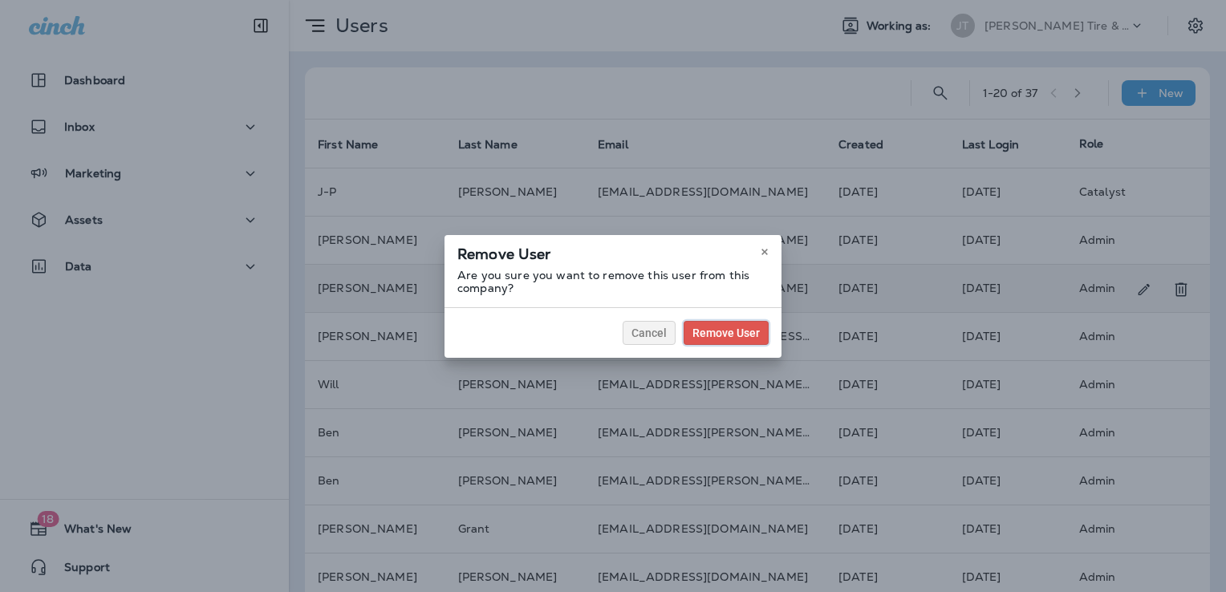 This screenshot has width=1226, height=592. What do you see at coordinates (613, 288) in the screenshot?
I see `div: Are you sure you want to remove this user from this company?` at bounding box center [613, 288].